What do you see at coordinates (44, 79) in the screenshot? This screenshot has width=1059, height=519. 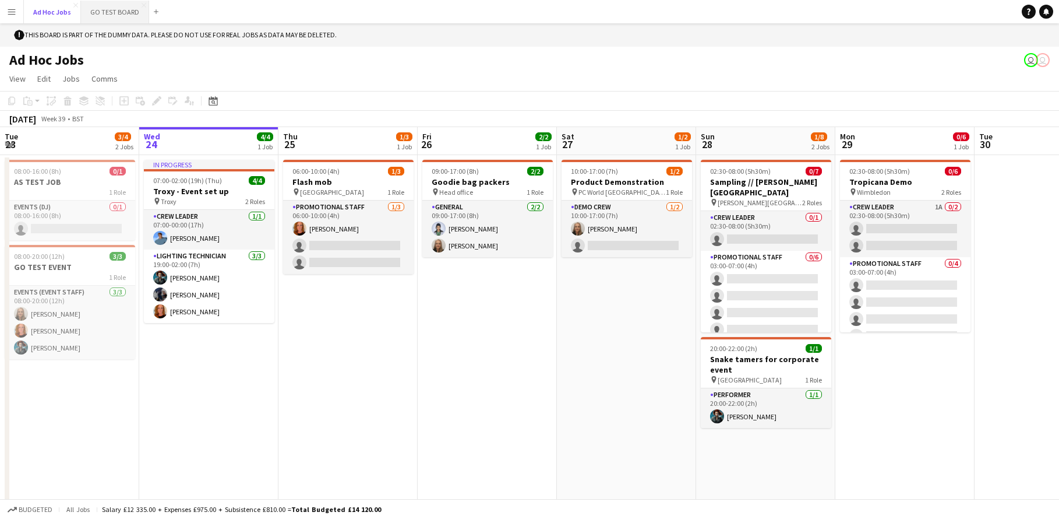 I see `a: Edit` at bounding box center [44, 79].